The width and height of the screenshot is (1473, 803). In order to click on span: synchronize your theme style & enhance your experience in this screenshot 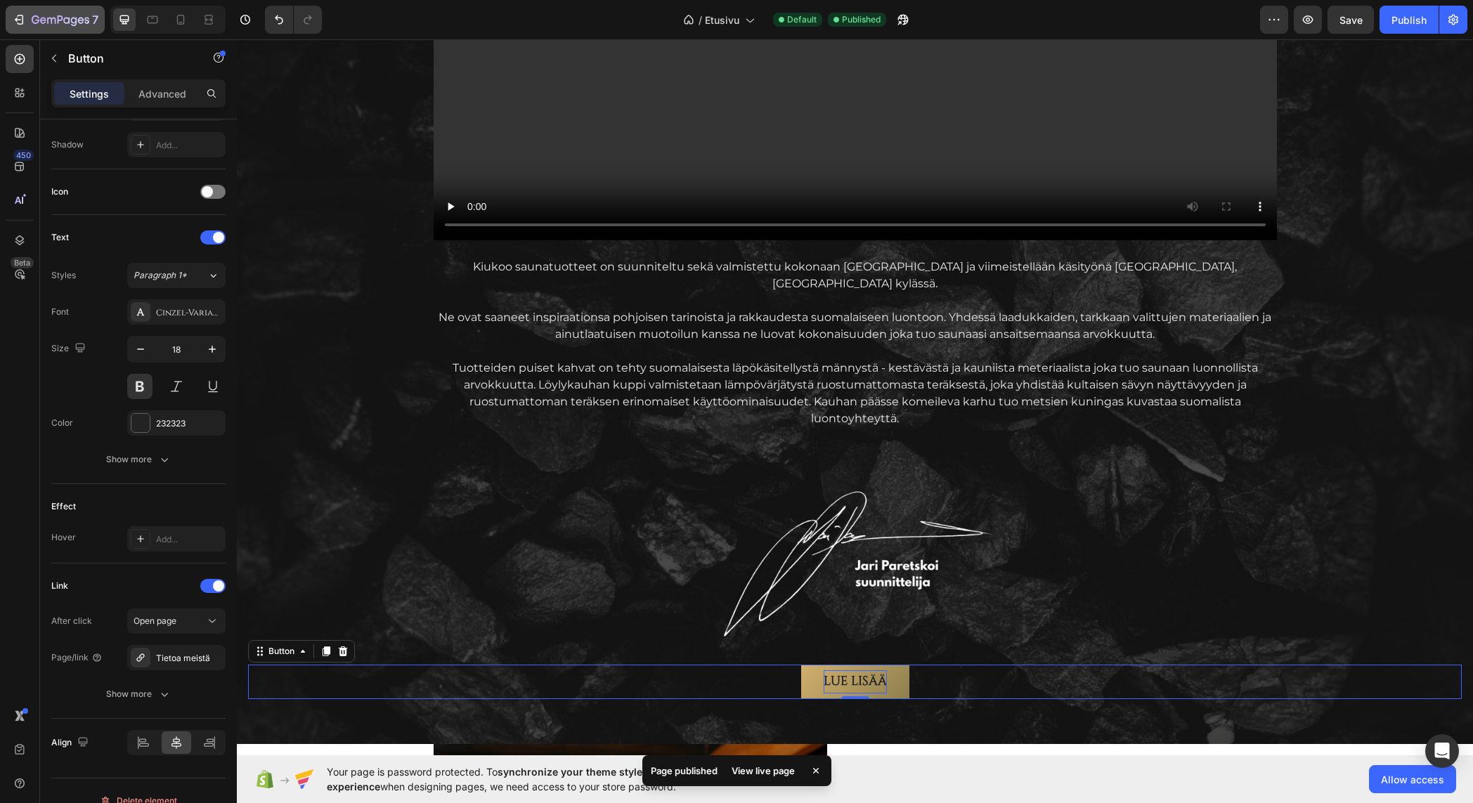, I will do `click(524, 779)`.